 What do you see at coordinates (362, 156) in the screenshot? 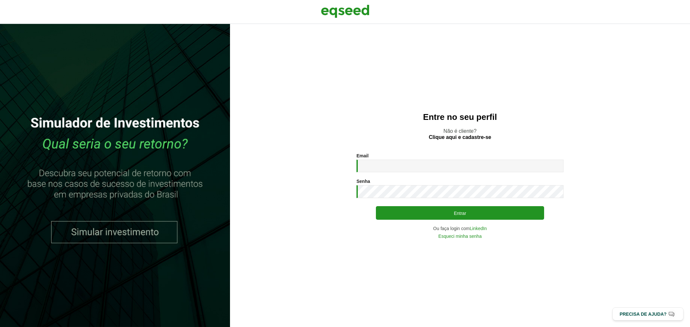
I see `label: Email` at bounding box center [362, 156].